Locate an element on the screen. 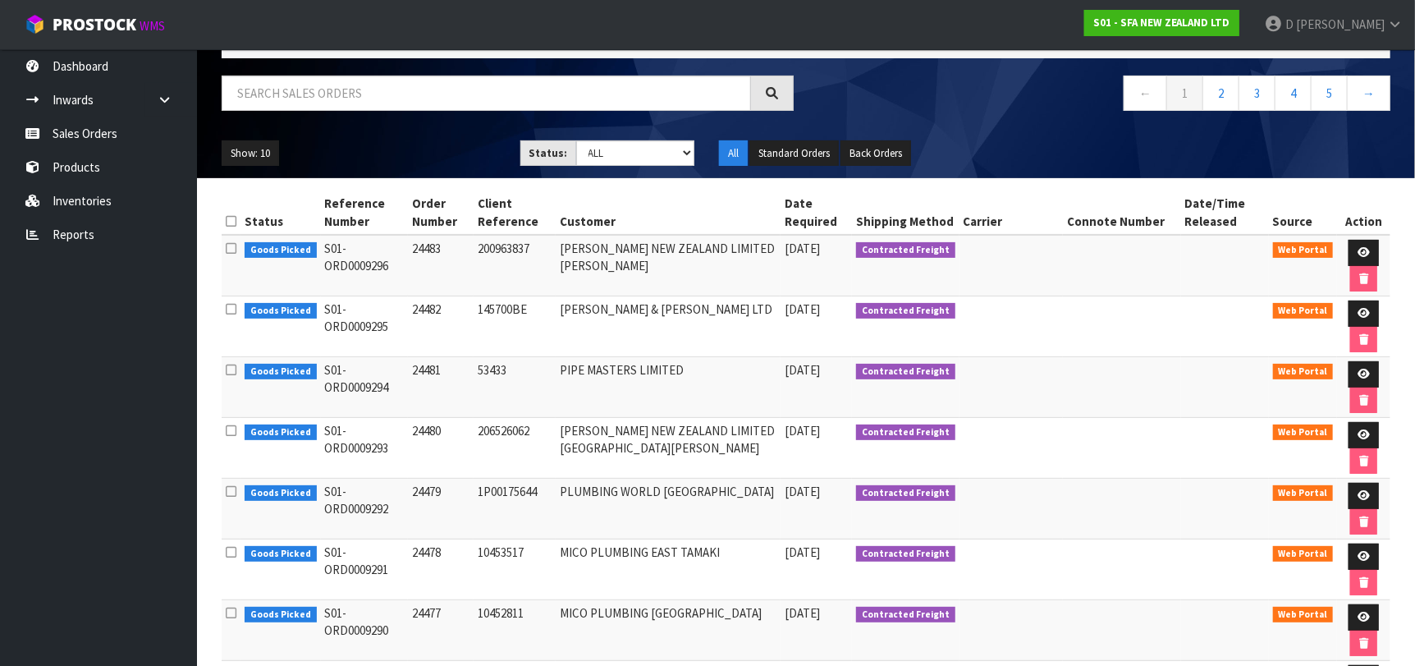  td: PIPE MASTERS LIMITED is located at coordinates (668, 387).